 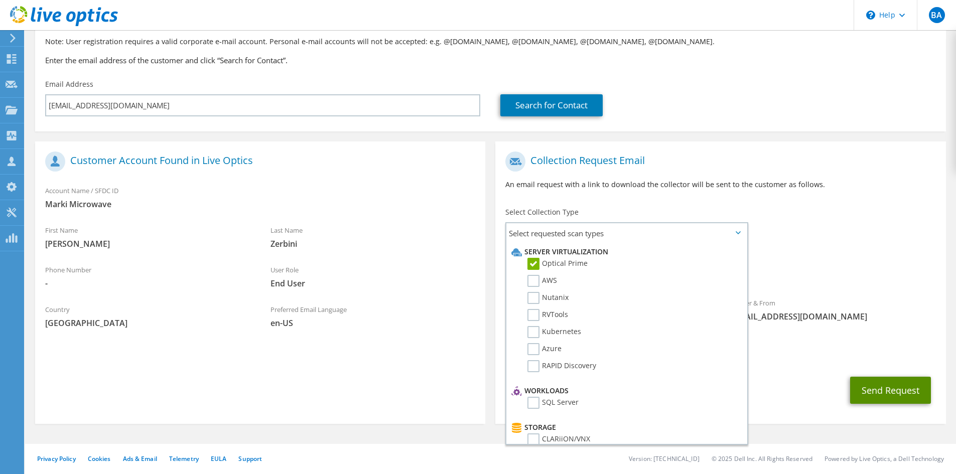 What do you see at coordinates (558, 439) in the screenshot?
I see `label: CLARiiON/VNX` at bounding box center [558, 439].